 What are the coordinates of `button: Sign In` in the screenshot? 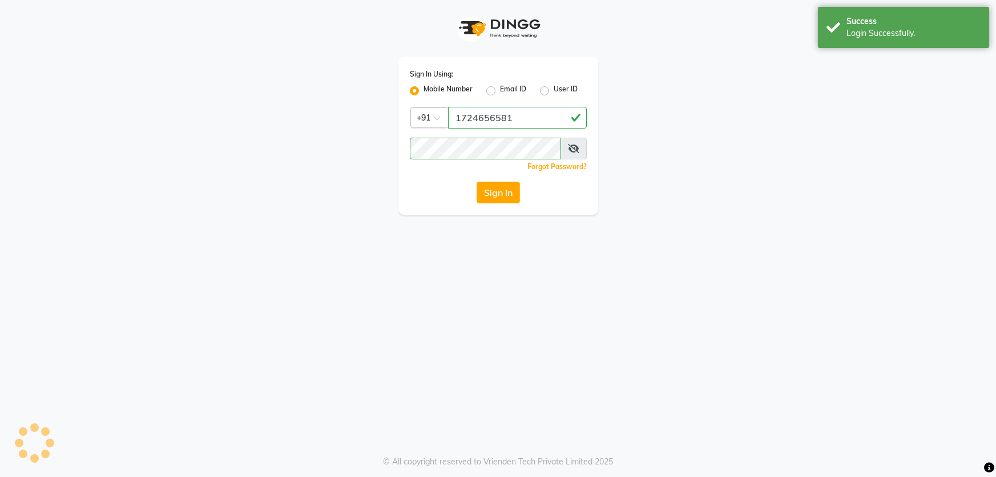 It's located at (498, 192).